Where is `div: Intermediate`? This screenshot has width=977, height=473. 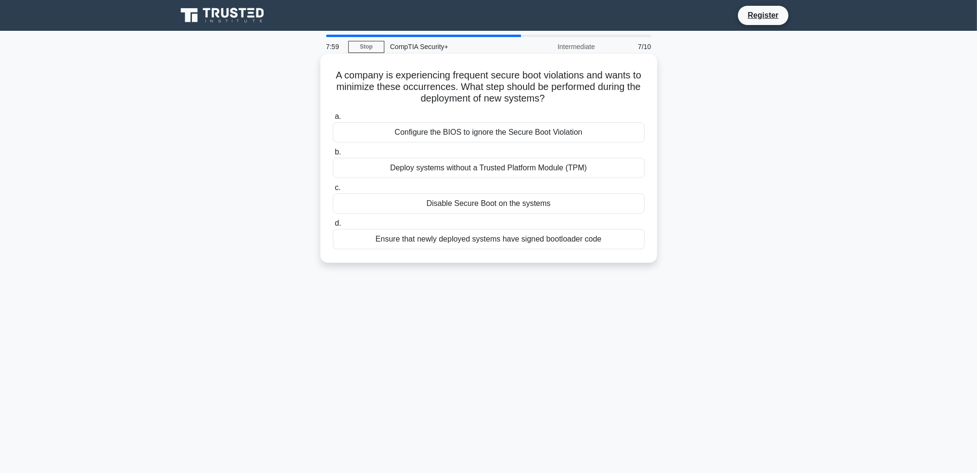
div: Intermediate is located at coordinates (559, 47).